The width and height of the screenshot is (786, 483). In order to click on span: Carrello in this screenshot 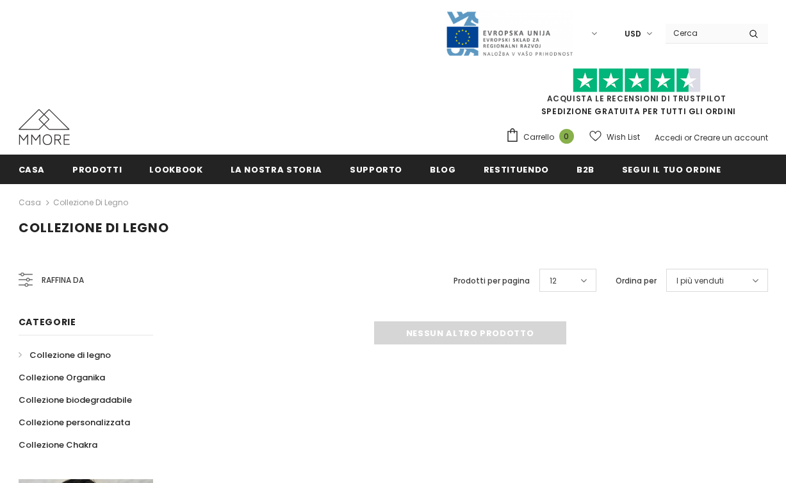, I will do `click(539, 137)`.